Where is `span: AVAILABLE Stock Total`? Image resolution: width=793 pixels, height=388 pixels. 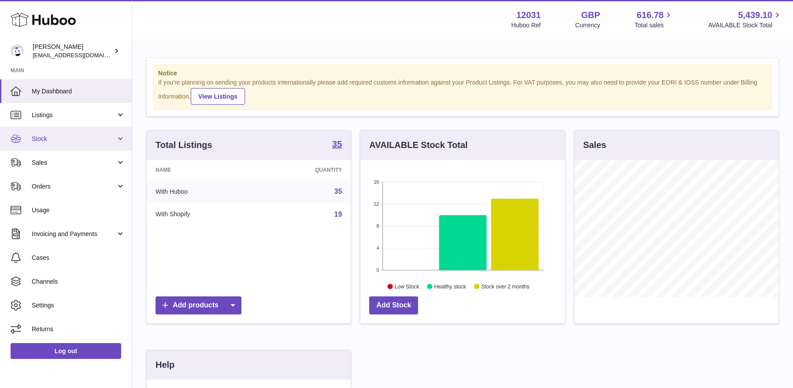 span: AVAILABLE Stock Total is located at coordinates (745, 25).